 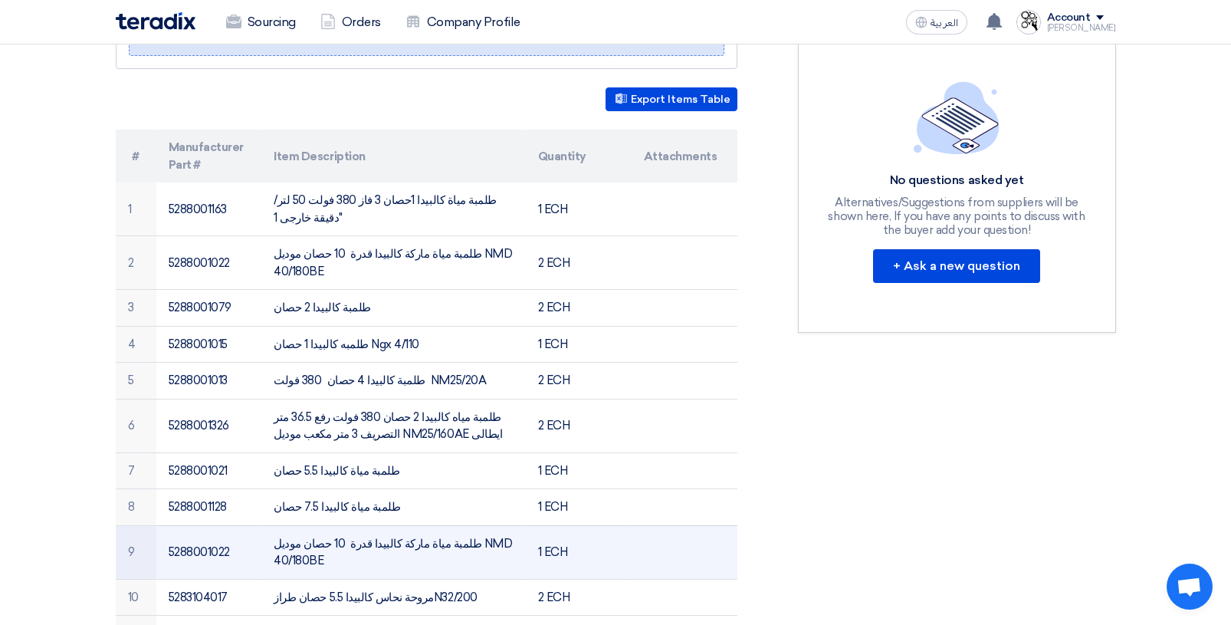 I want to click on a: Company Profile, so click(x=463, y=22).